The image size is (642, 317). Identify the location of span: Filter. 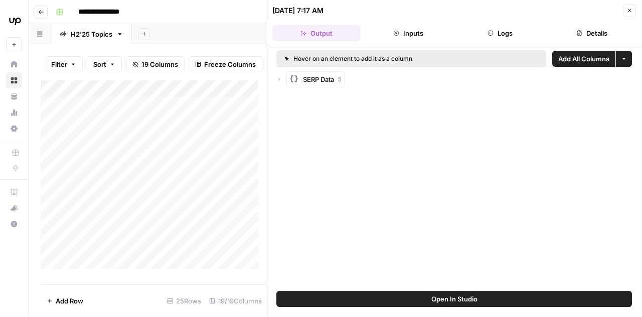
(59, 64).